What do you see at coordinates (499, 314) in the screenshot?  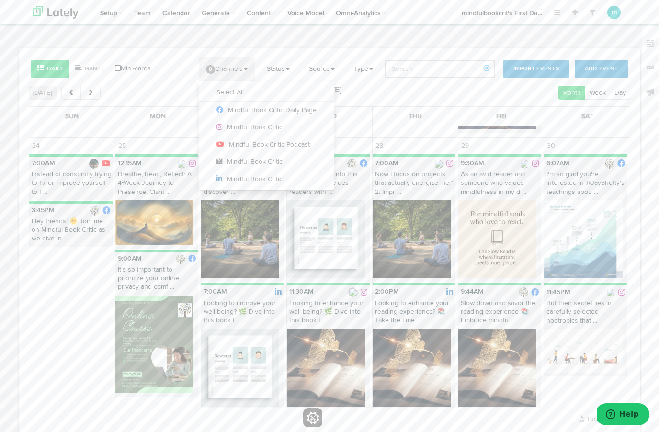 I see `p: Slow down and savor the reading experience 📚 Embrace mindfu ...` at bounding box center [499, 314].